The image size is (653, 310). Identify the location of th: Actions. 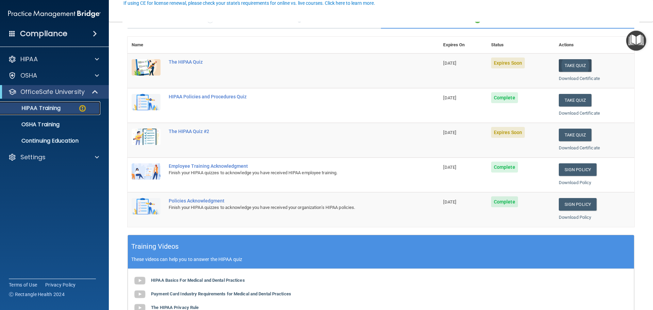
(594, 45).